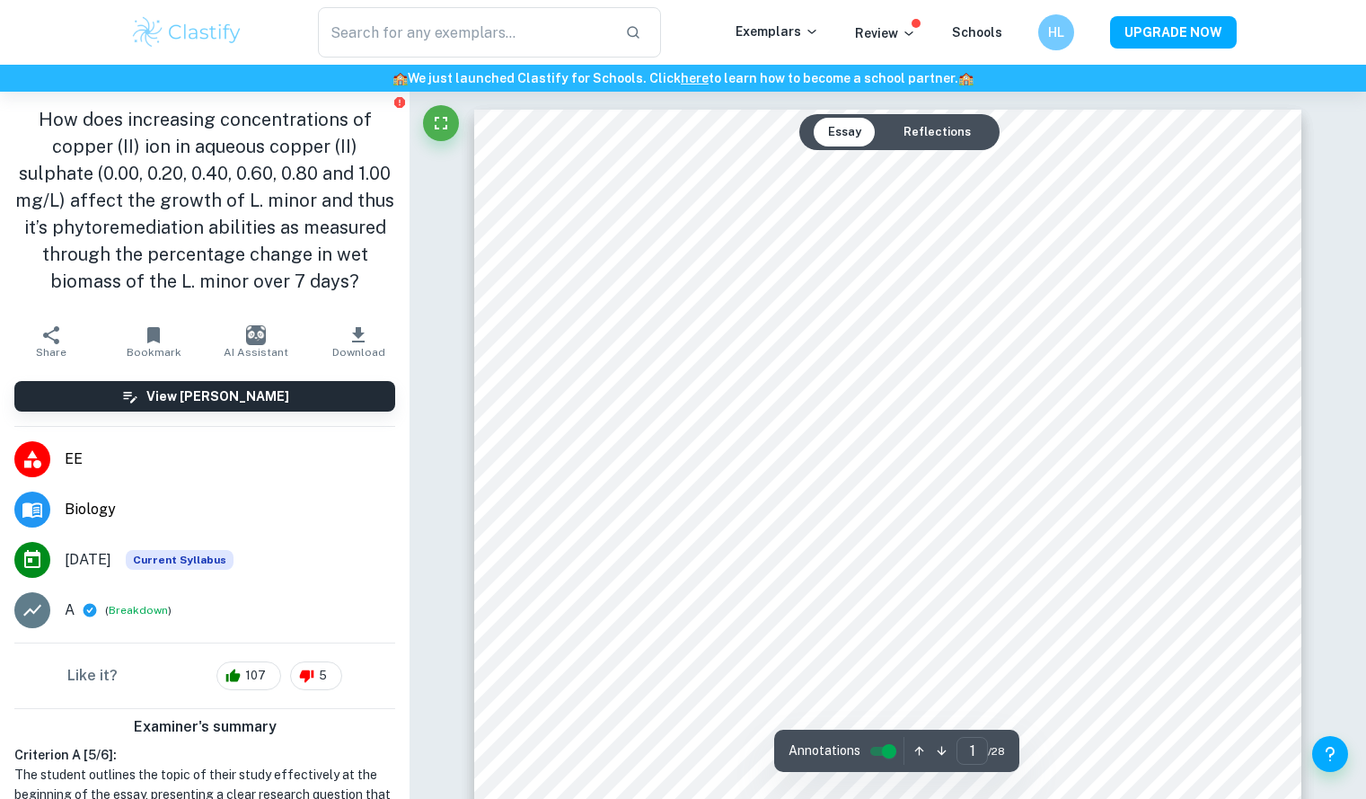  I want to click on button: Breakdown, so click(138, 610).